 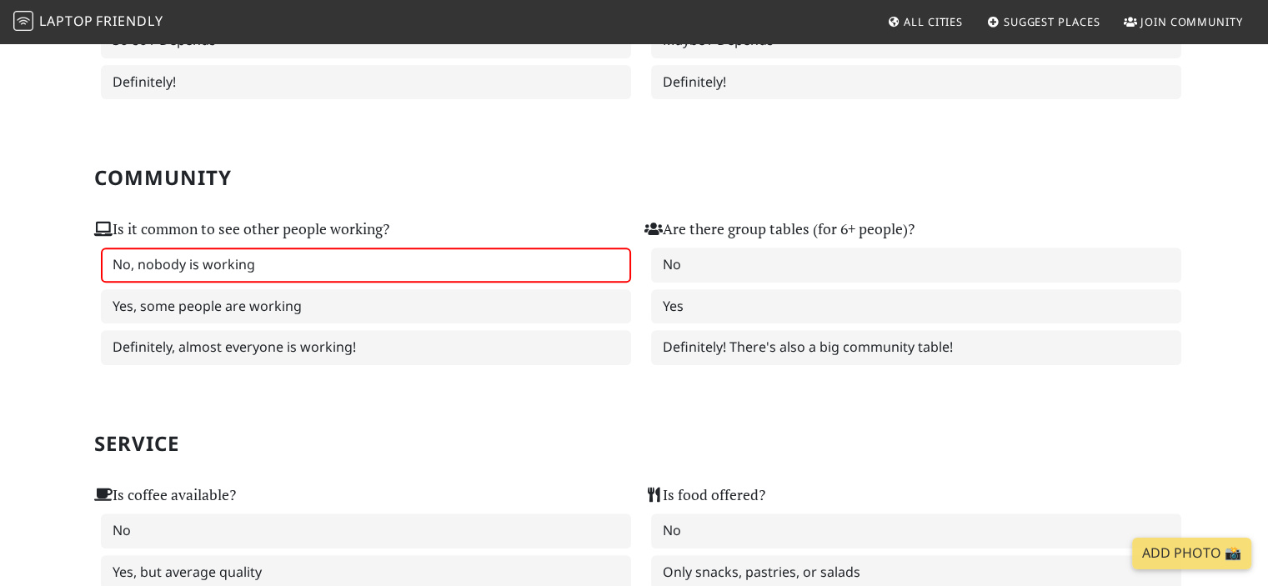 I want to click on label: Definitely! There's also a big community table!, so click(x=916, y=348).